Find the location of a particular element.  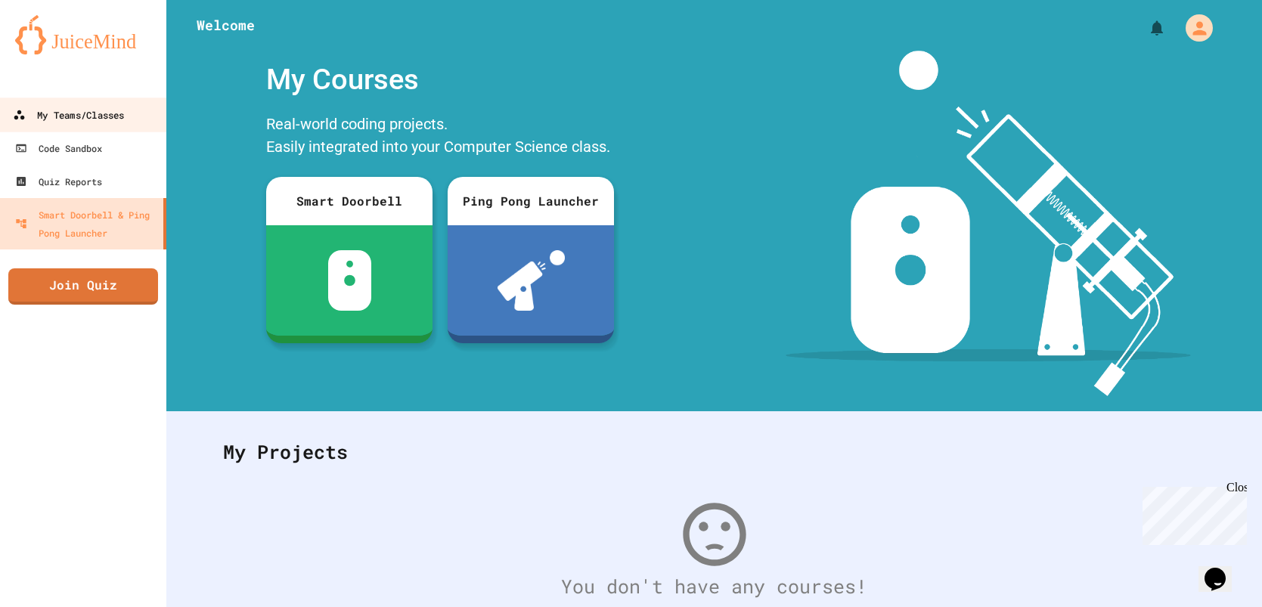

div: Quiz Reports is located at coordinates (58, 181).